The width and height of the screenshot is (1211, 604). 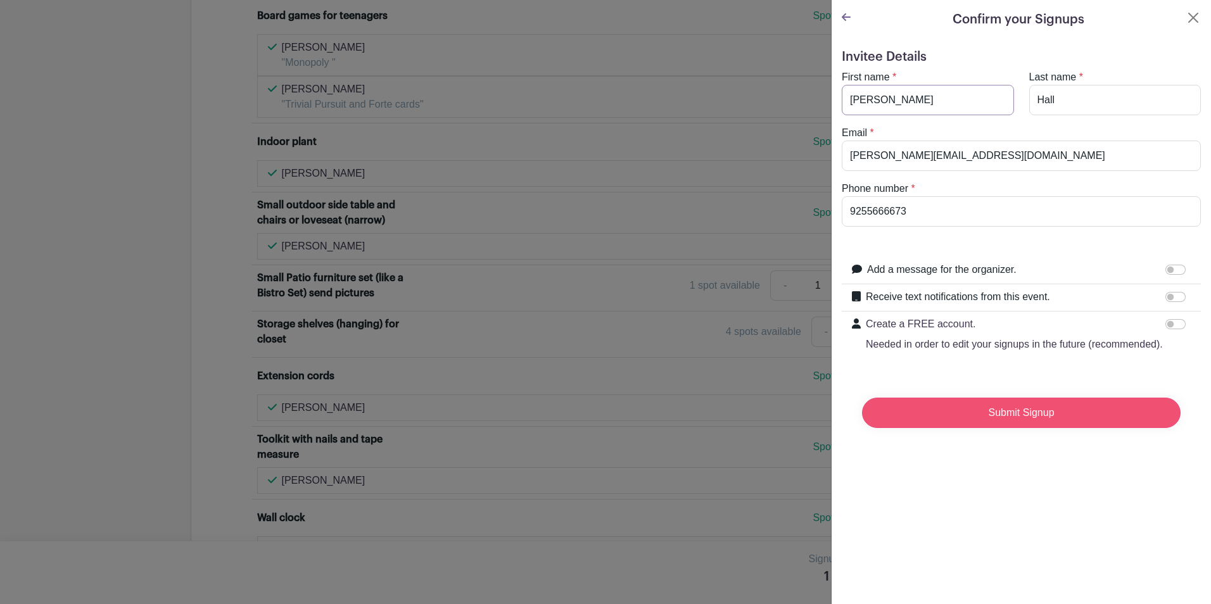 What do you see at coordinates (875, 189) in the screenshot?
I see `label: Phone number` at bounding box center [875, 189].